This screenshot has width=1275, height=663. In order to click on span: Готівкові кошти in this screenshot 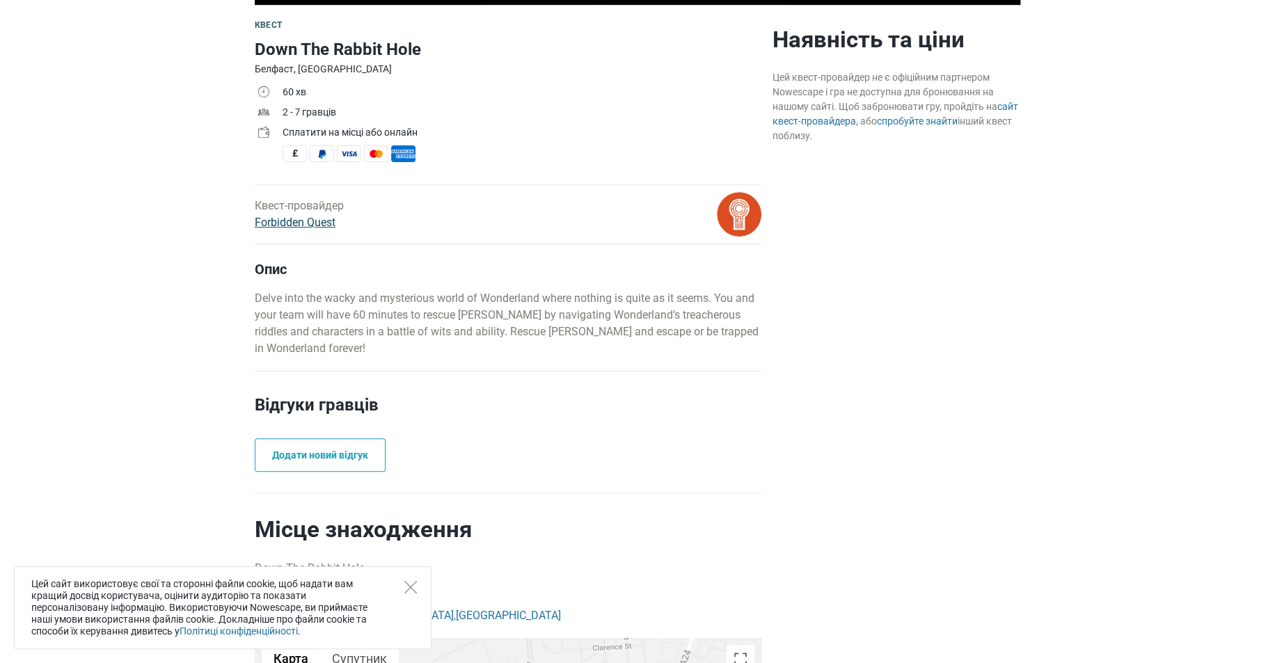, I will do `click(294, 154)`.